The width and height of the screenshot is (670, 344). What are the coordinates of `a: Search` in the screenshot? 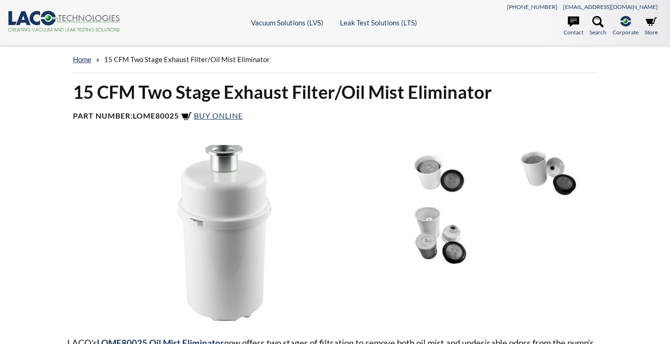 It's located at (598, 26).